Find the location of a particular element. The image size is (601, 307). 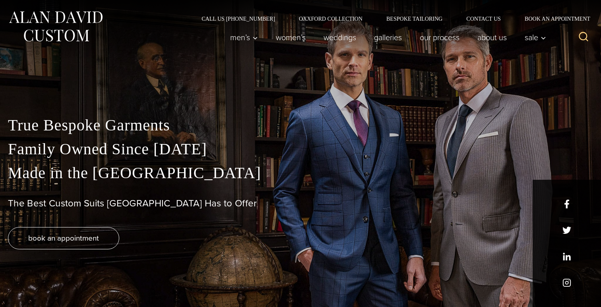

a: Women’s is located at coordinates (291, 37).